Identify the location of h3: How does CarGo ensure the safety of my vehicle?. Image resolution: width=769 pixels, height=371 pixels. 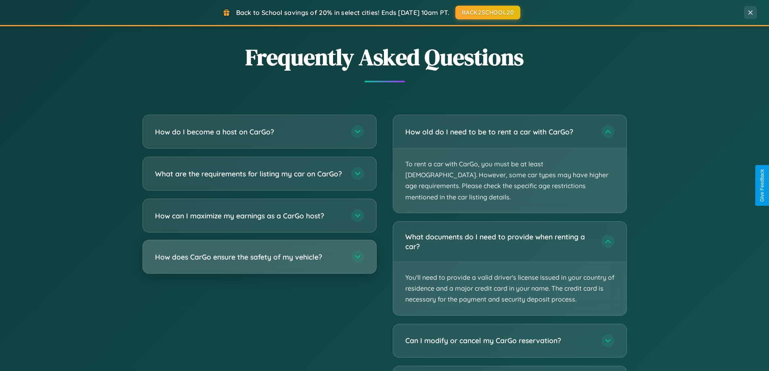
(249, 257).